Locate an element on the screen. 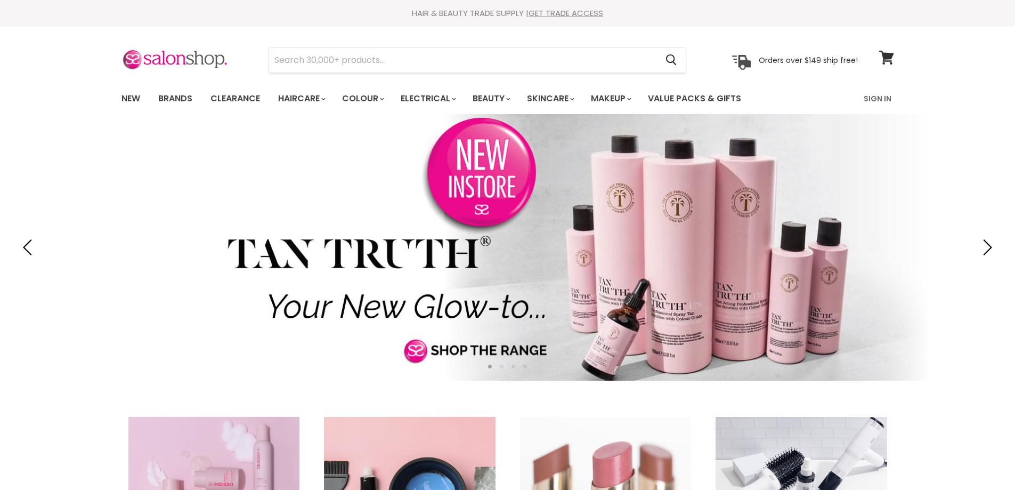 This screenshot has height=490, width=1015. a: Electrical is located at coordinates (427, 99).